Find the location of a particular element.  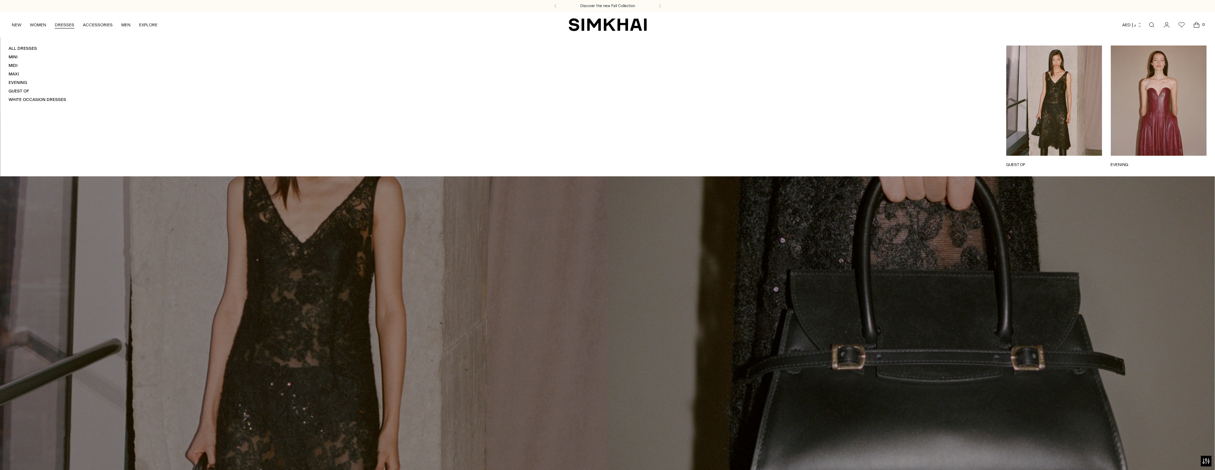

a: DRESSES is located at coordinates (64, 25).